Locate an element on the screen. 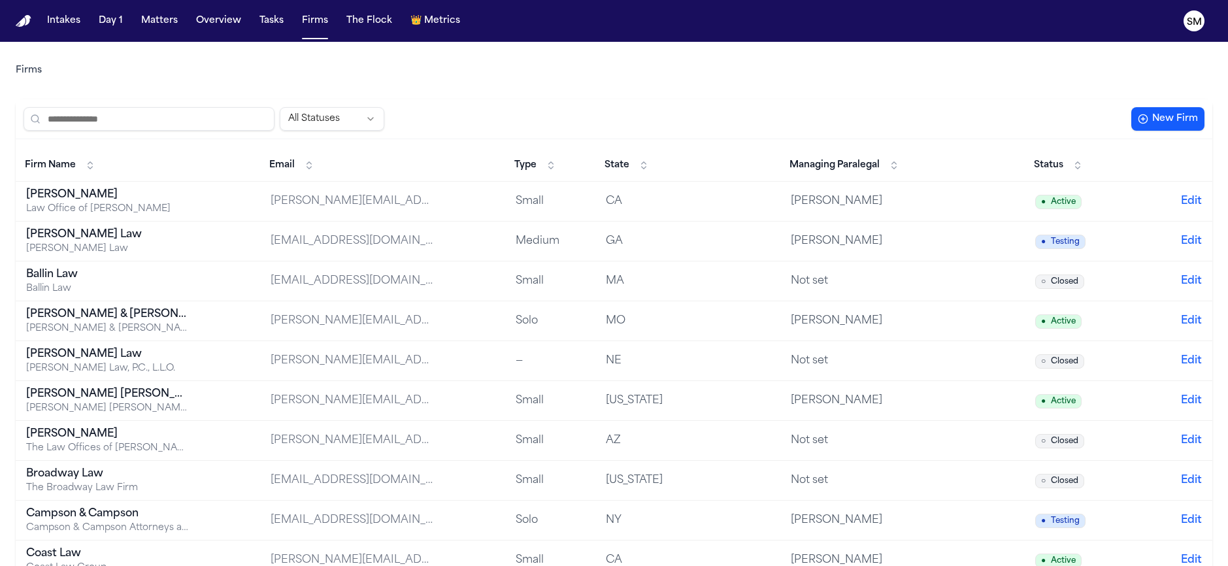 This screenshot has width=1228, height=566. a: Matters is located at coordinates (159, 21).